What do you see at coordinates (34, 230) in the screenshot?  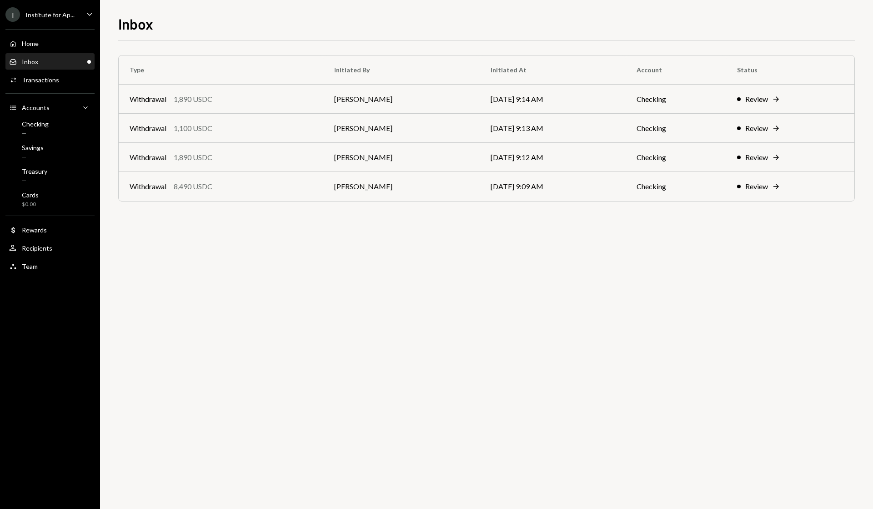 I see `div: Rewards` at bounding box center [34, 230].